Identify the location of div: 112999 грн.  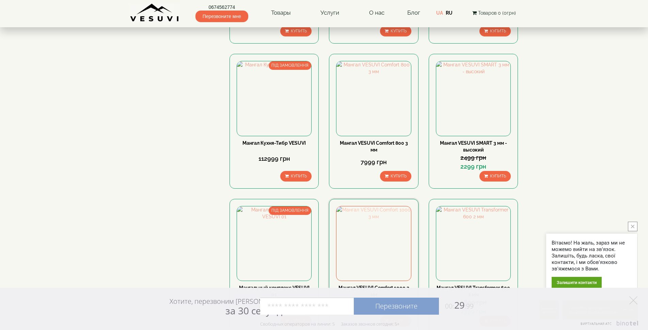
(274, 159).